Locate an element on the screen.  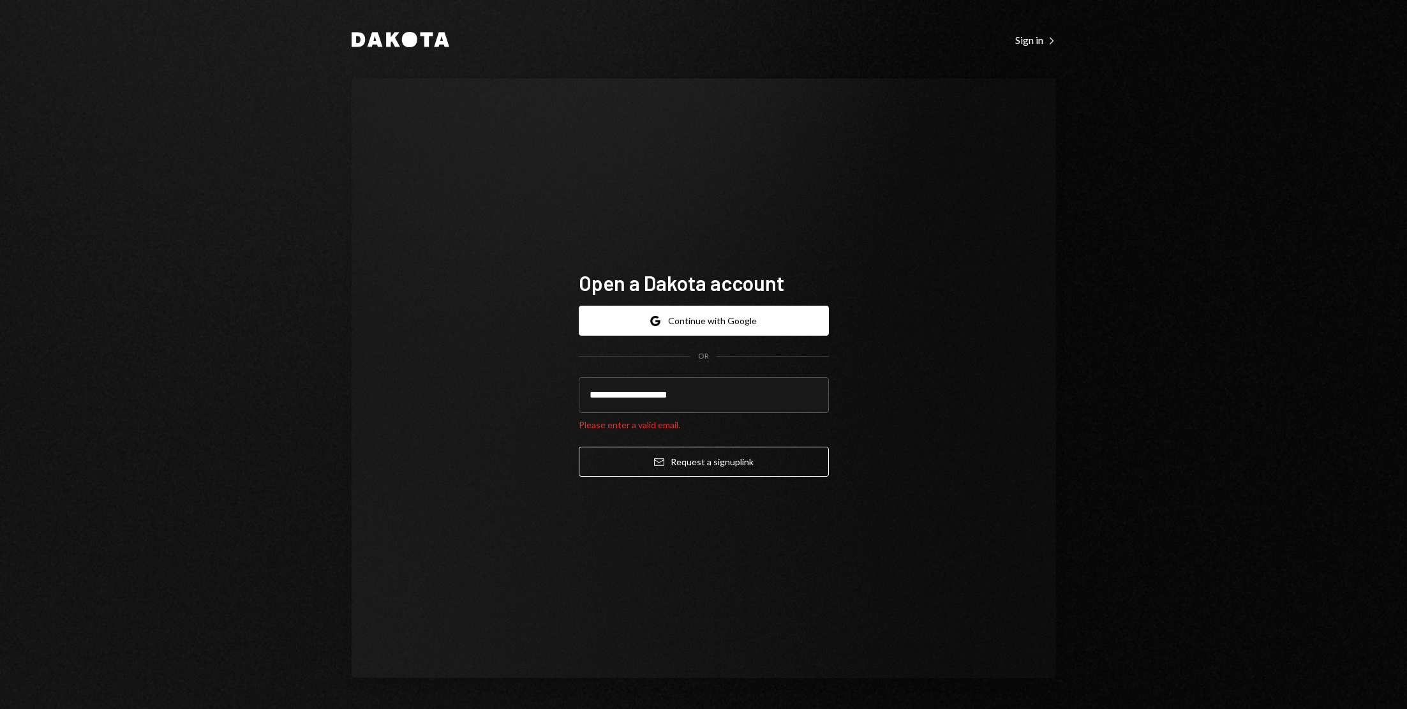
a: Sign in is located at coordinates (1036, 40).